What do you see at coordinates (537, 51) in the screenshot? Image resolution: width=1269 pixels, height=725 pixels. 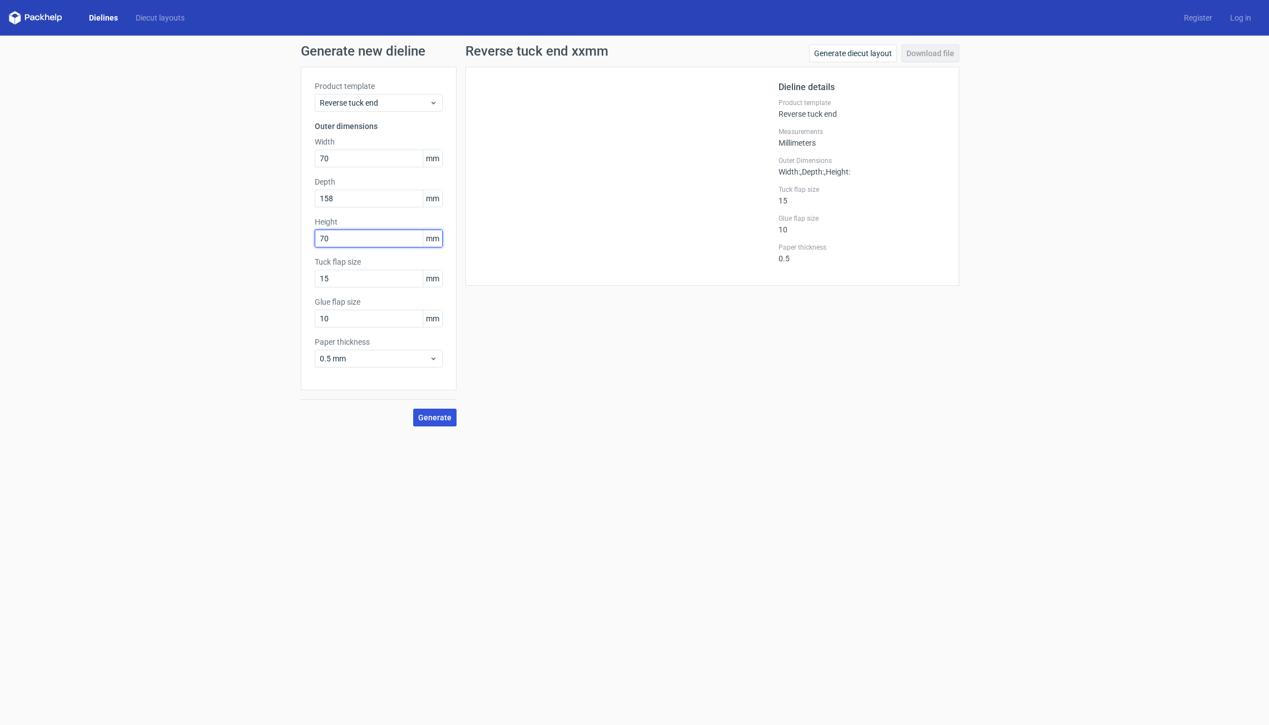 I see `h1: Reverse tuck end xxmm` at bounding box center [537, 51].